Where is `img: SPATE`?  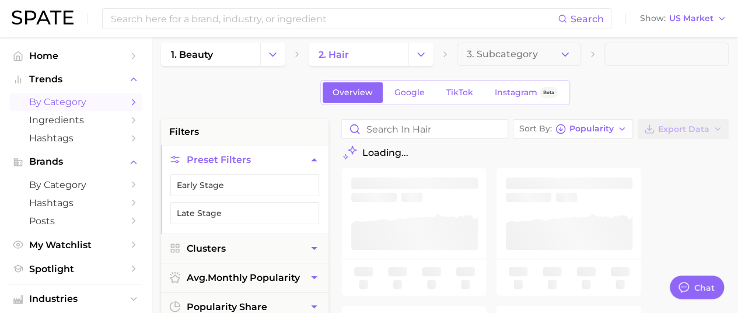 img: SPATE is located at coordinates (43, 18).